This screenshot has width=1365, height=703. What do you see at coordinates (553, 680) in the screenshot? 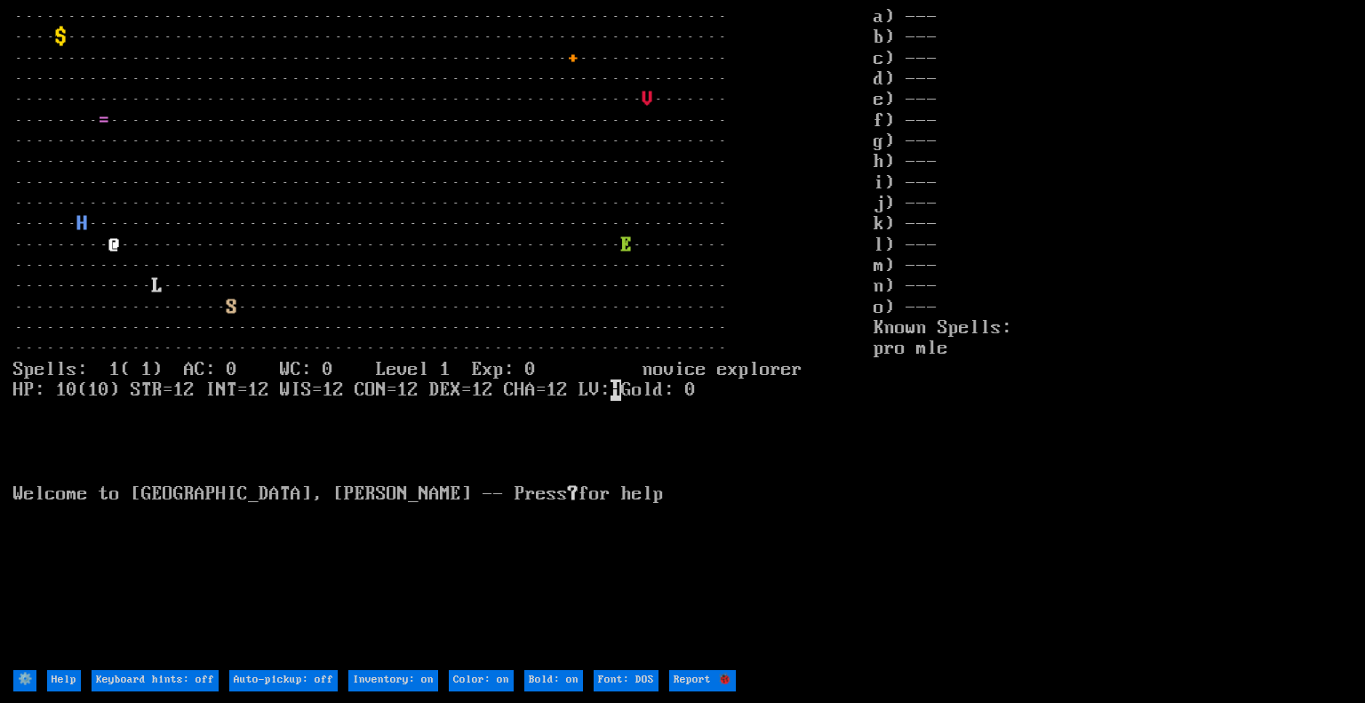
I see `input: Bold: on` at bounding box center [553, 680].